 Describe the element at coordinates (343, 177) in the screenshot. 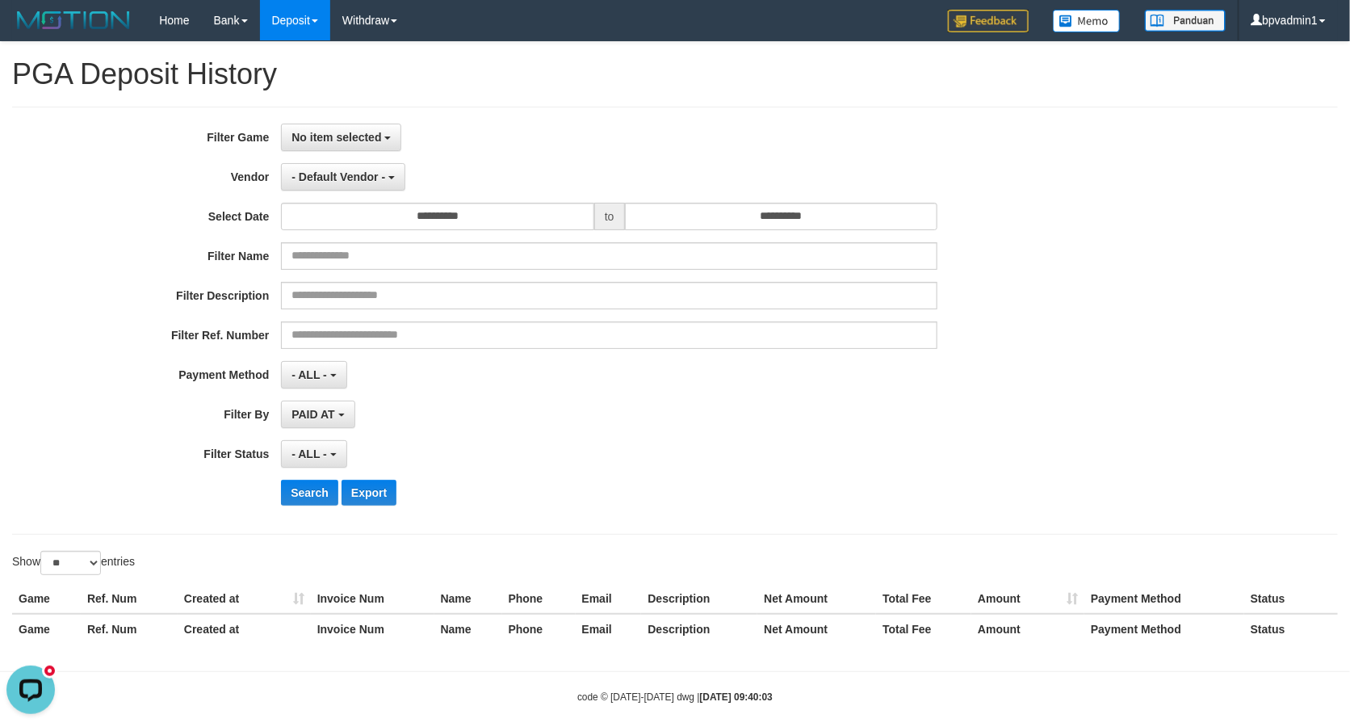

I see `button: - Default Vendor -` at that location.